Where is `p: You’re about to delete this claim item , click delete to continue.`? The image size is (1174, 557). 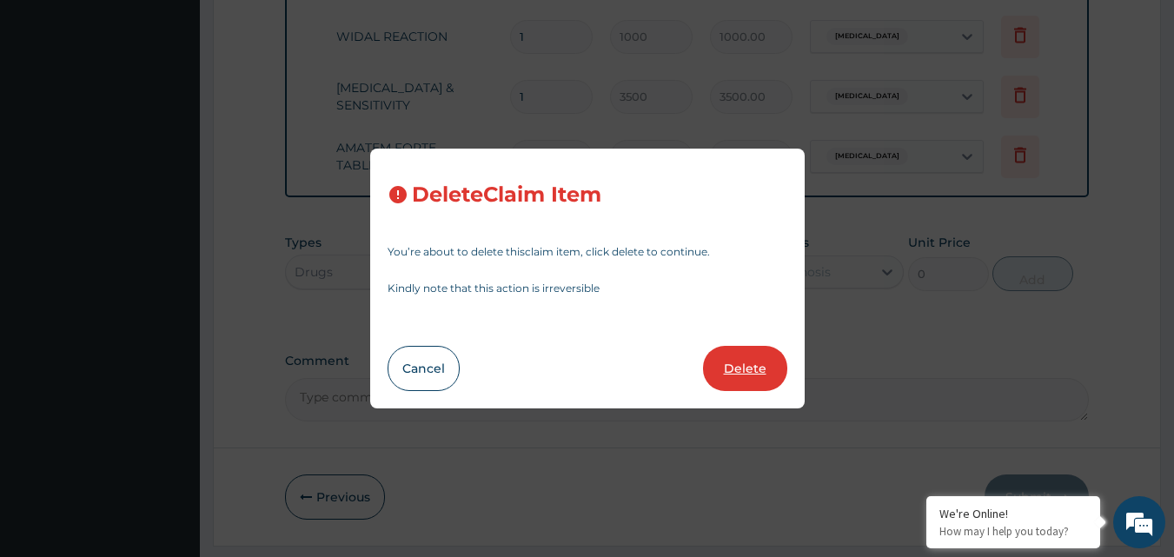
p: You’re about to delete this claim item , click delete to continue. is located at coordinates (588, 252).